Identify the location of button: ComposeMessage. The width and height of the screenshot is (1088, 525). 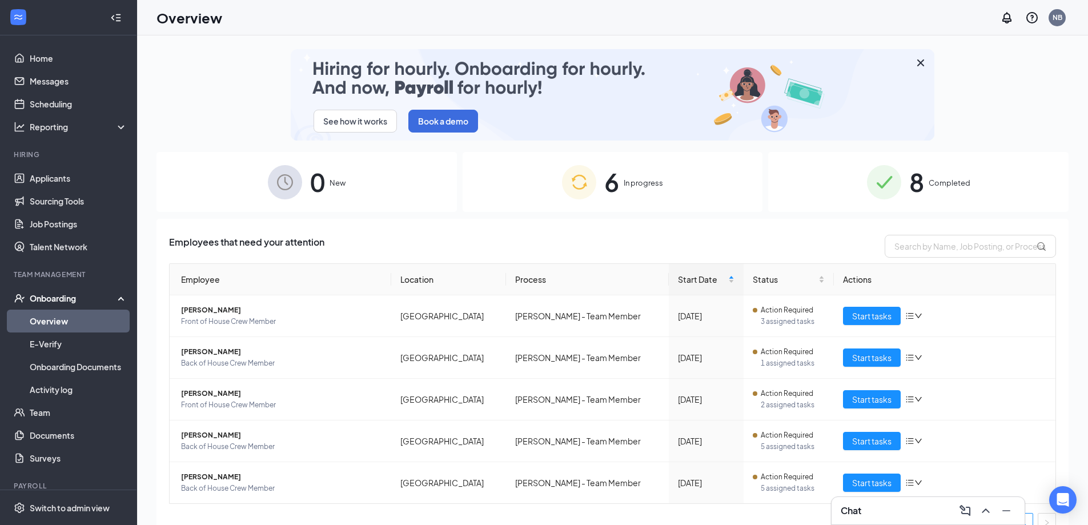
(965, 511).